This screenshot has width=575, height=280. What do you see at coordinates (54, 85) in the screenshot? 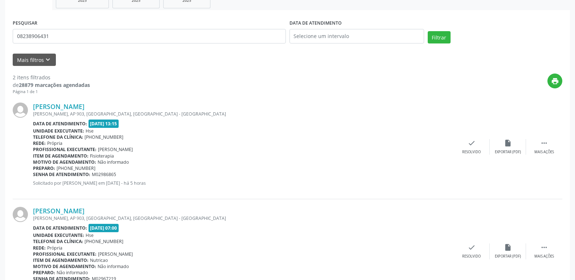
I see `strong: 28879 marcações agendadas` at bounding box center [54, 85].